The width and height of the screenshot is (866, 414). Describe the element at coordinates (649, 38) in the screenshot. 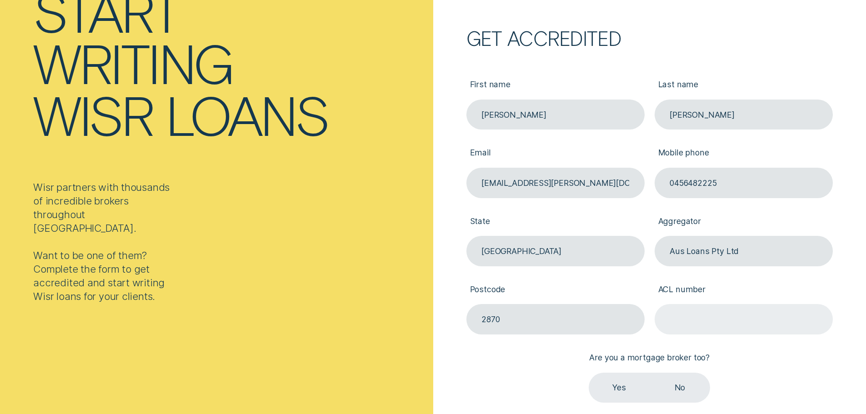

I see `h2: Get accredited` at that location.